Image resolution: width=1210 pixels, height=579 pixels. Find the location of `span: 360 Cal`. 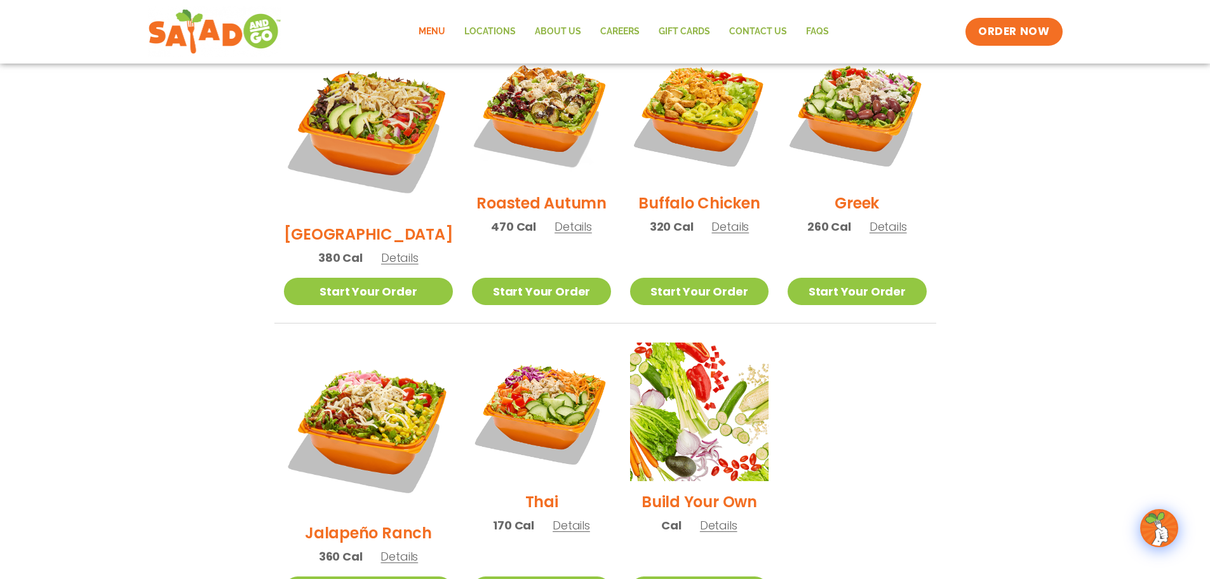

span: 360 Cal is located at coordinates (340, 556).